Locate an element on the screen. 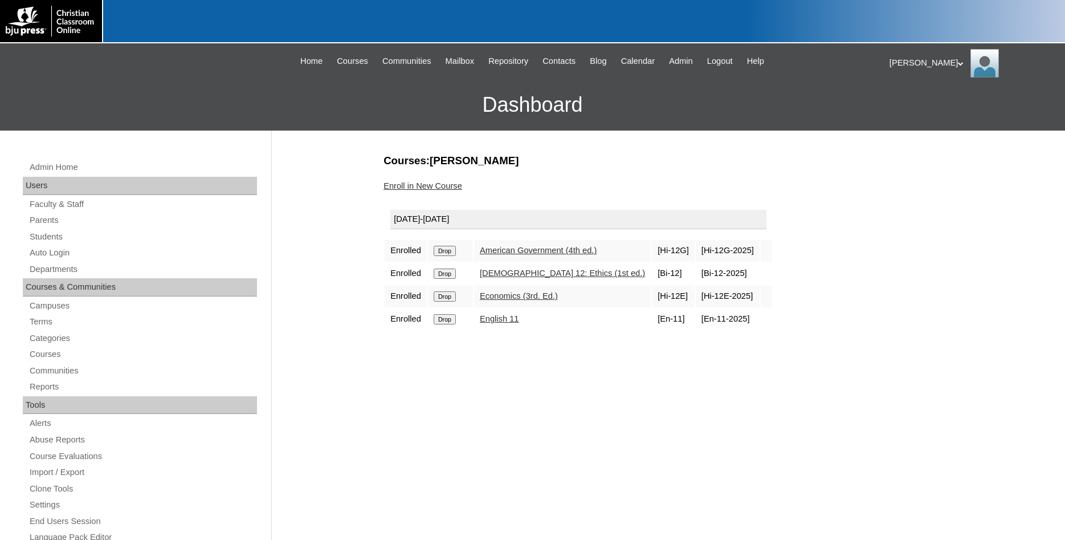 The image size is (1065, 540). a: Contacts is located at coordinates (559, 61).